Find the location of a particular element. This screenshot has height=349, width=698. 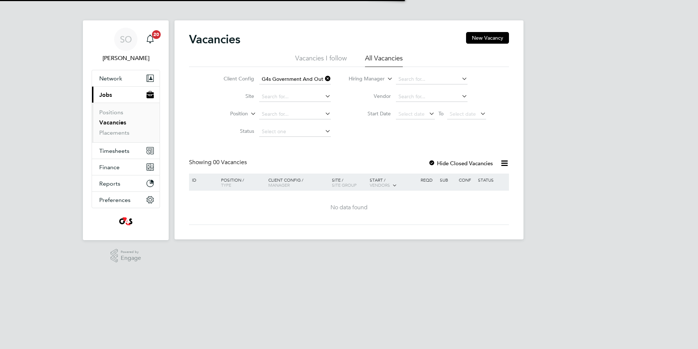

li: Vacancies I follow is located at coordinates (321, 60).